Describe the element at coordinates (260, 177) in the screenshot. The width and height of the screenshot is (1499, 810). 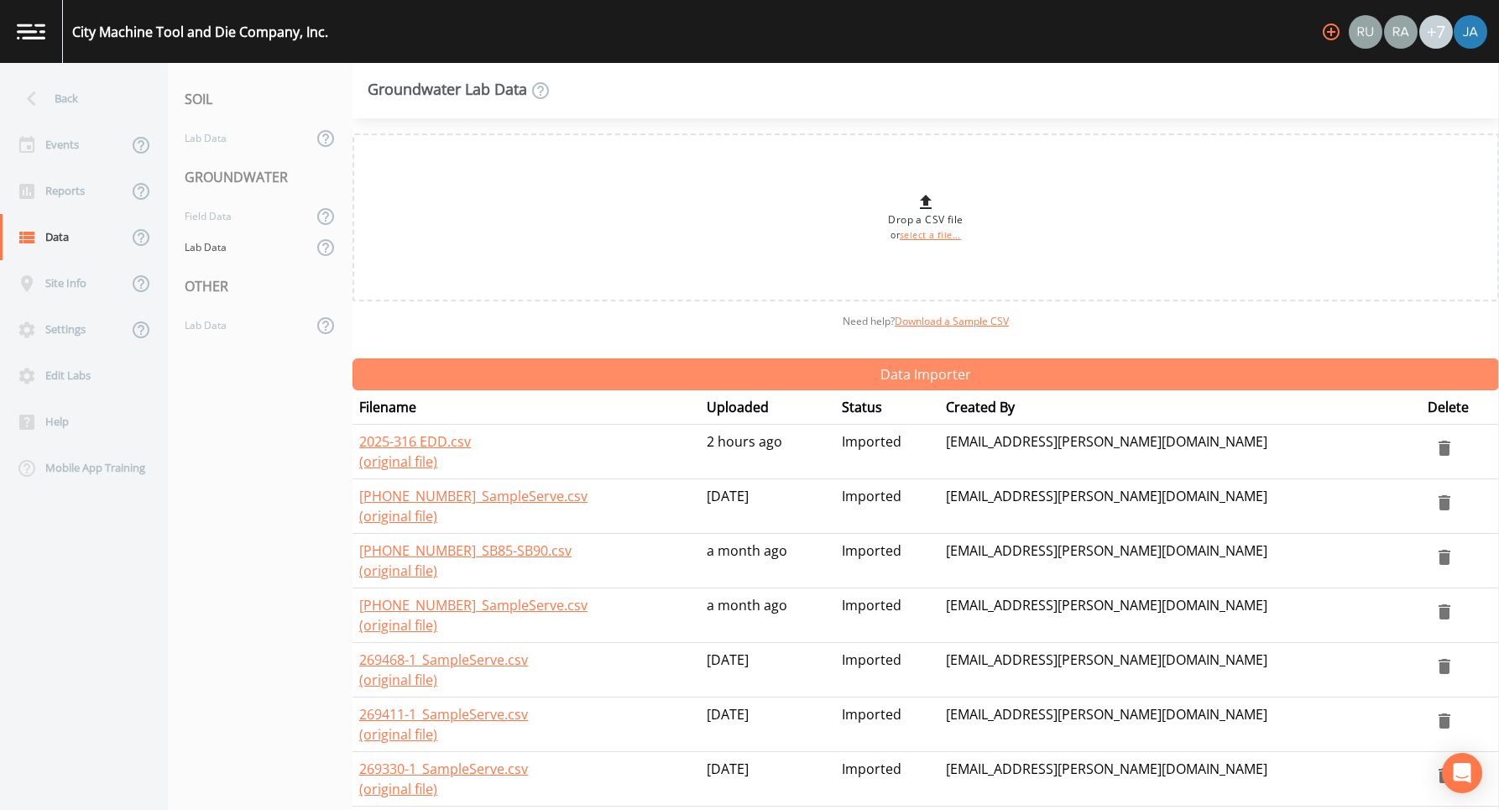
I see `div: GROUNDWATER` at that location.